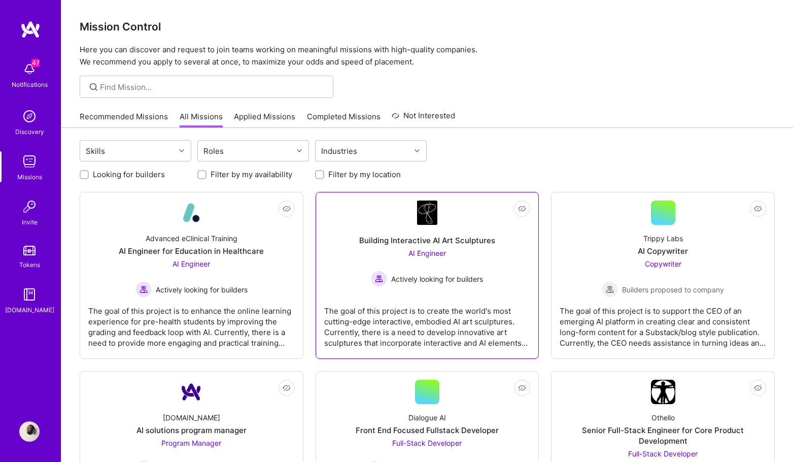 This screenshot has width=793, height=462. I want to click on h3: Mission Control, so click(427, 26).